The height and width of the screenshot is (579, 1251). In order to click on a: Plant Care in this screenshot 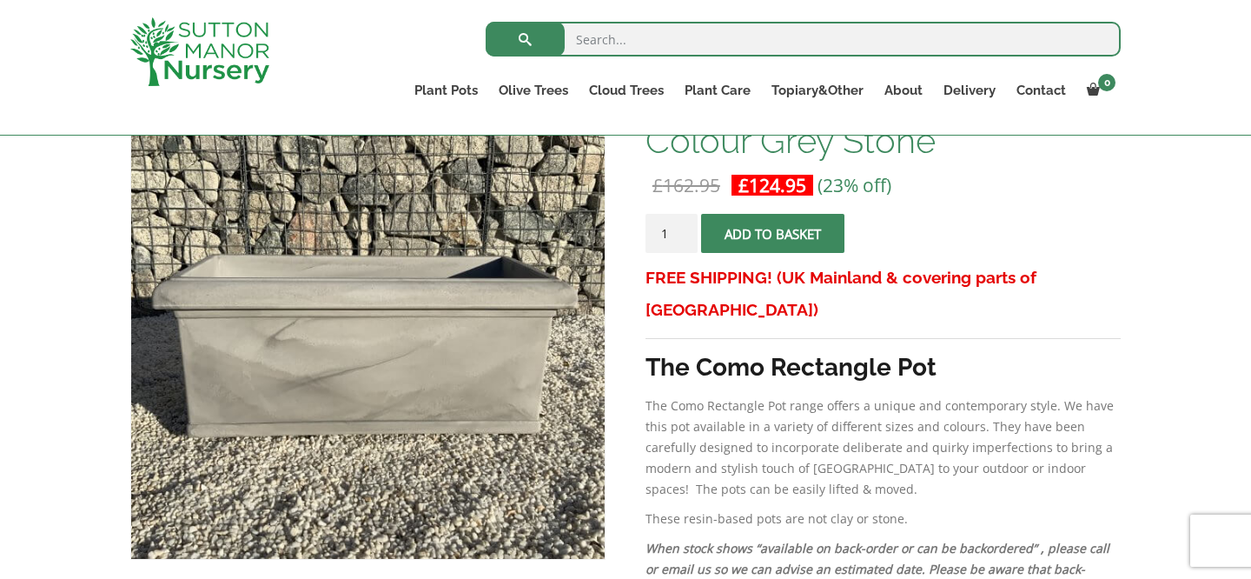, I will do `click(718, 90)`.